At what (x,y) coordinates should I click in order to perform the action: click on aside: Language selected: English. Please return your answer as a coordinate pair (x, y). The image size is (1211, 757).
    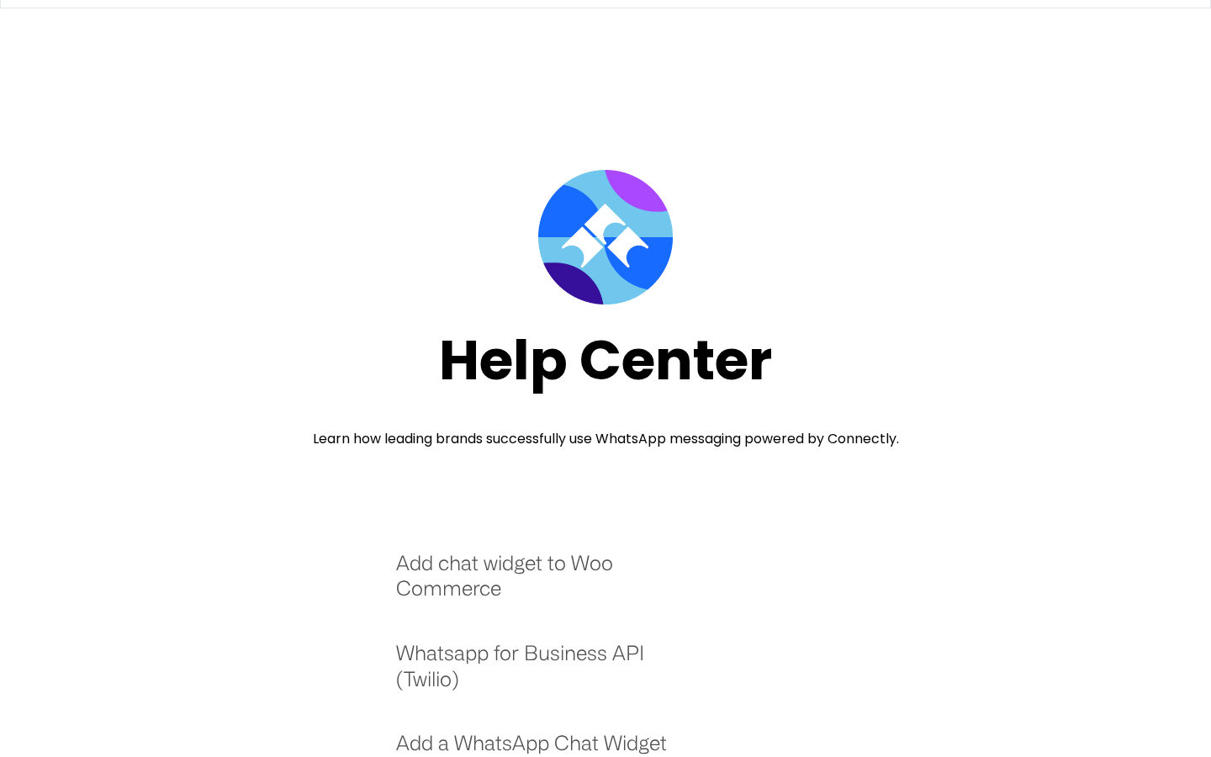
    Looking at the image, I should click on (59, 739).